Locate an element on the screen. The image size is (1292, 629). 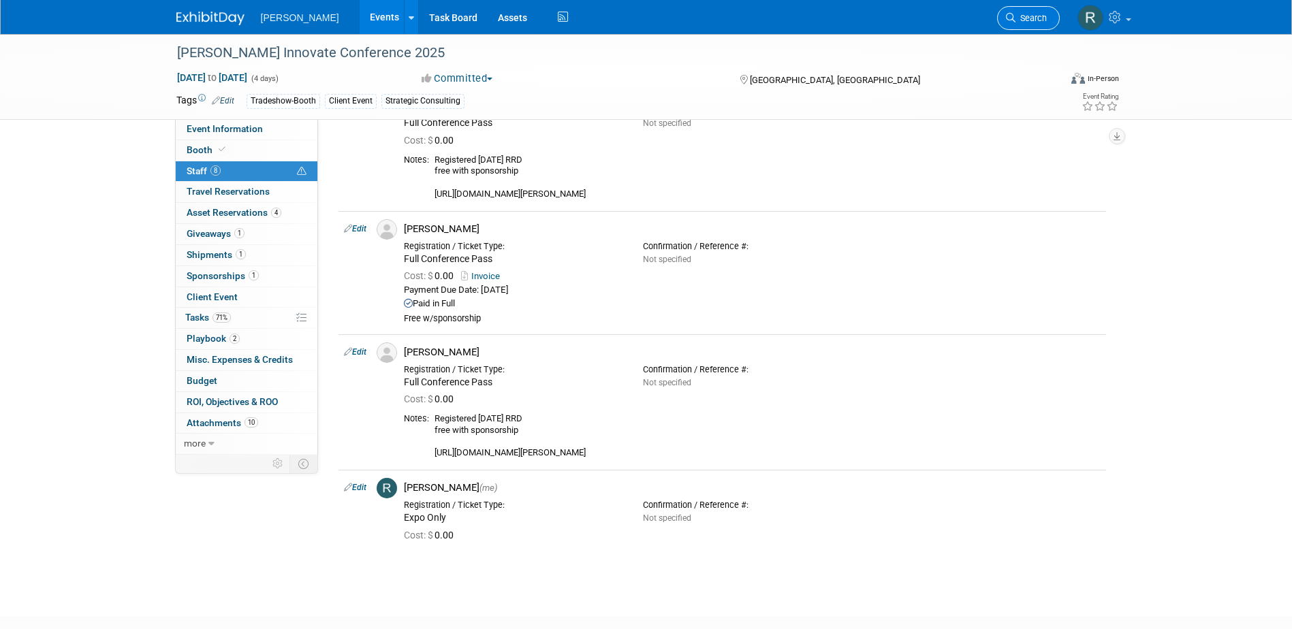
span: Giveaways is located at coordinates (215, 234).